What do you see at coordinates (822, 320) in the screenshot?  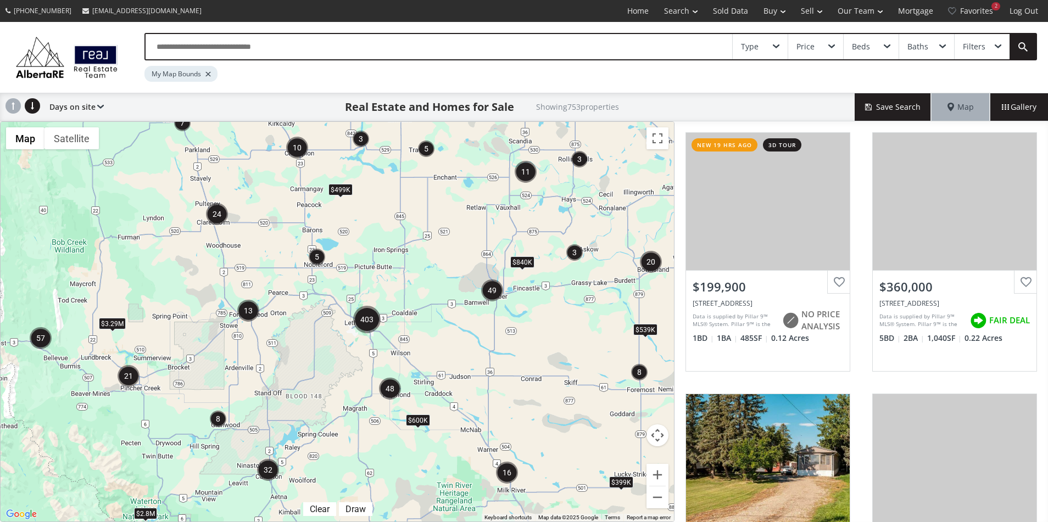 I see `span: NO PRICE ANALYSIS` at bounding box center [822, 320].